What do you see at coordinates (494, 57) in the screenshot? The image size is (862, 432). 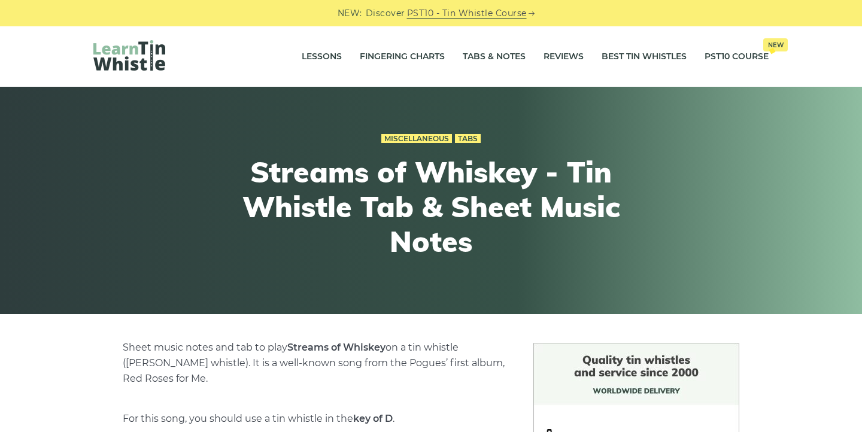 I see `a: Tabs & Notes` at bounding box center [494, 57].